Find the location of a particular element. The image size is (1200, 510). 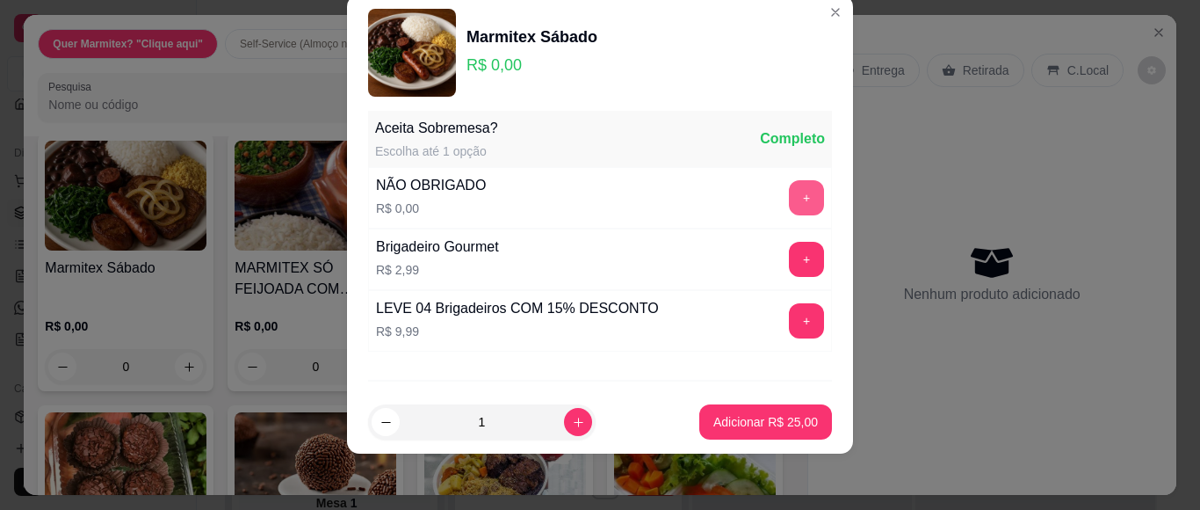

button: increase-product-quantity is located at coordinates (578, 422).